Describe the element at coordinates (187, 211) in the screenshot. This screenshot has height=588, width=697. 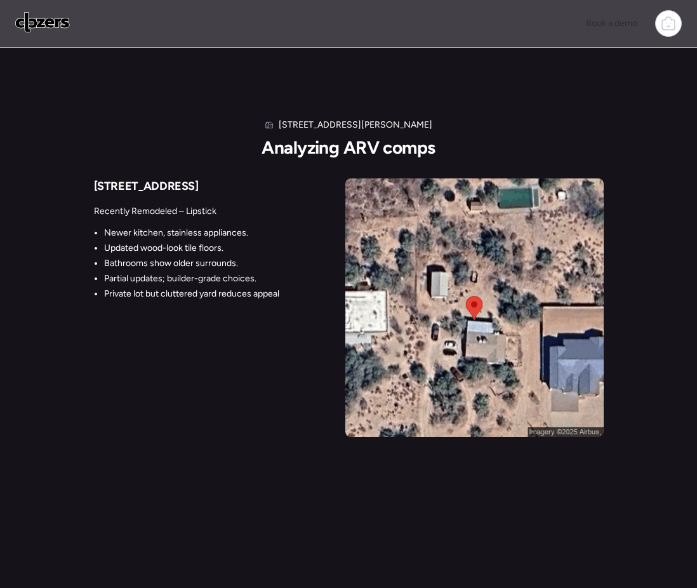
I see `p: Recently Remodeled – Lipstick` at that location.